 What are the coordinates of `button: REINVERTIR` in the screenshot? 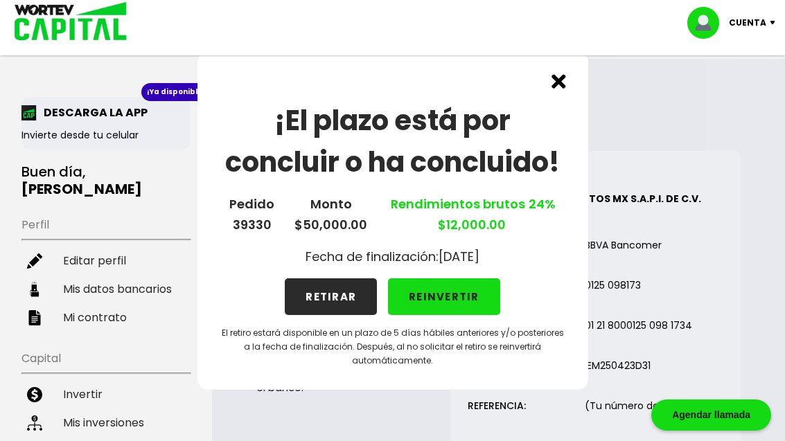 It's located at (444, 296).